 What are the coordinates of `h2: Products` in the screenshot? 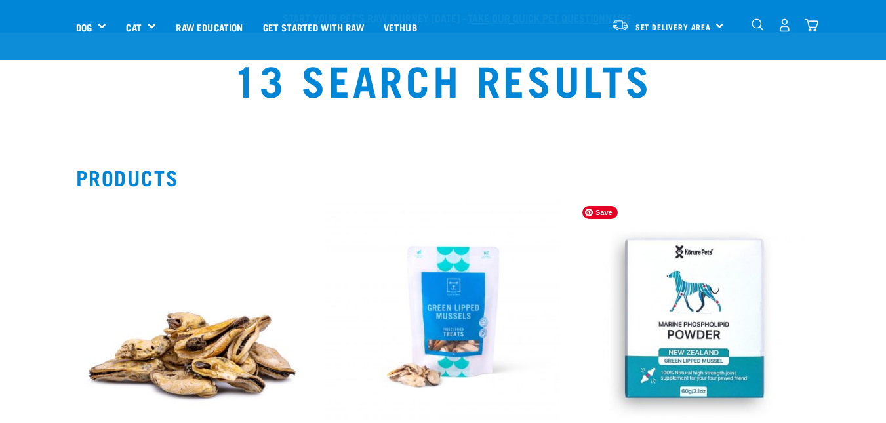 It's located at (444, 177).